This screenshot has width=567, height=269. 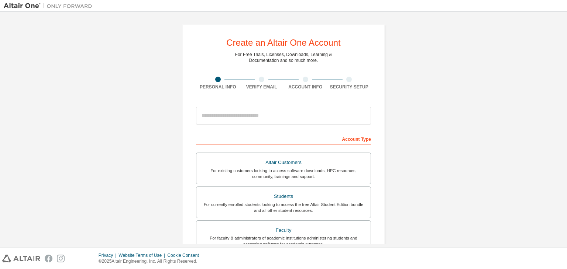 I want to click on div: Privacy, so click(x=109, y=256).